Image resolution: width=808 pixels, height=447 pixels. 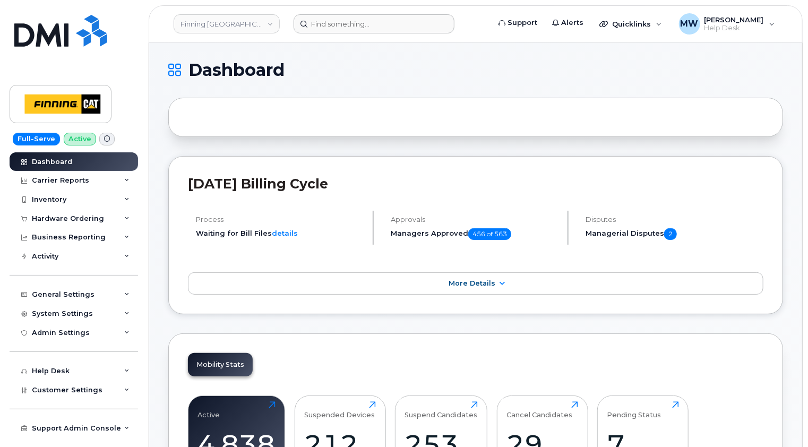 I want to click on span: 456 of 563, so click(x=489, y=234).